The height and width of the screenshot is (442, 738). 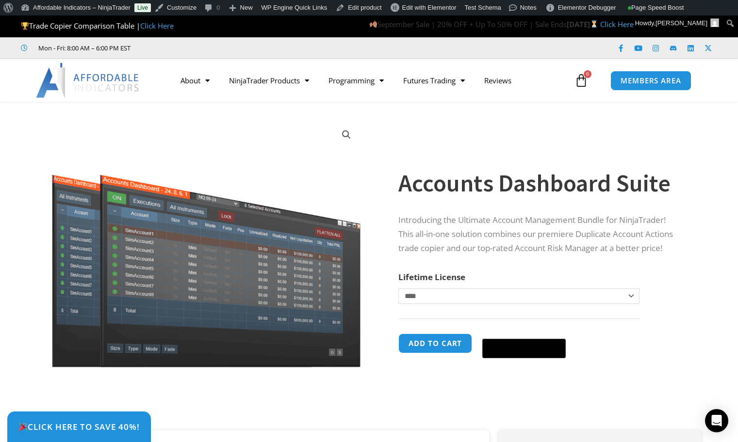 I want to click on span: September Sale | 20% OFF + Up To 50% OFF | Sale Ends, so click(x=468, y=24).